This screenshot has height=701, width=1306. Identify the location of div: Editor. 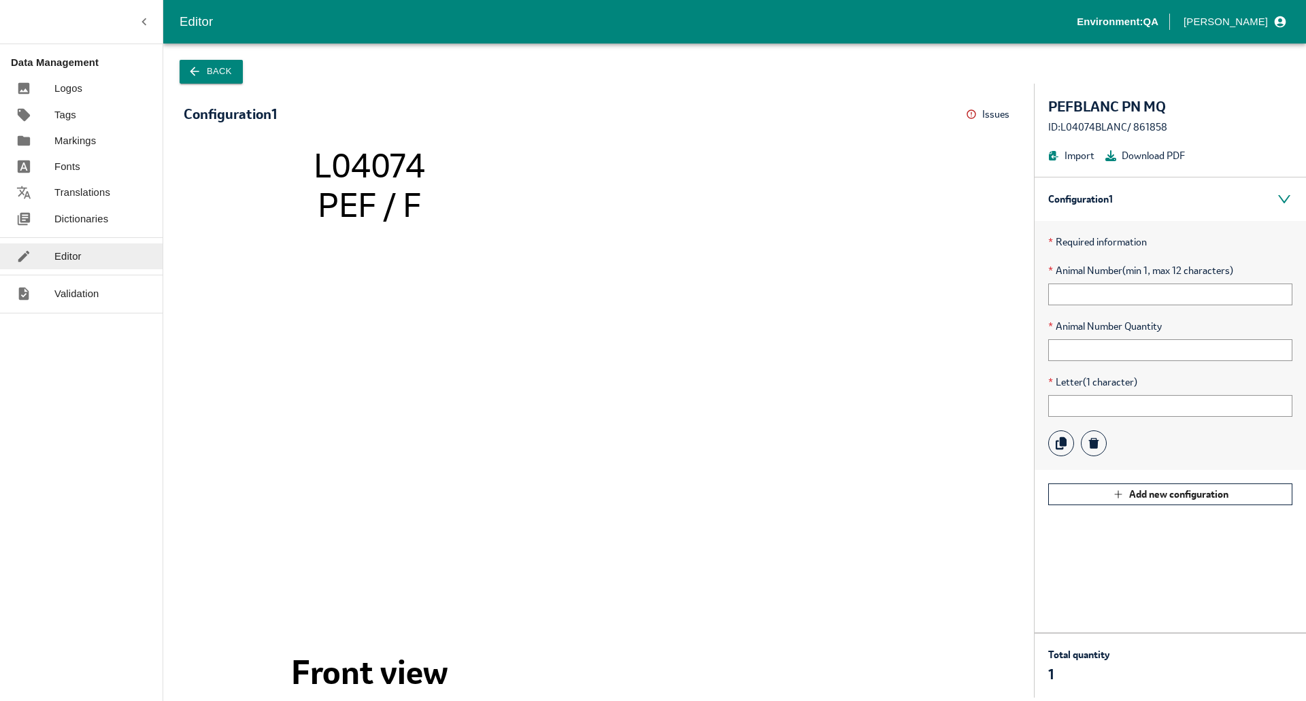
(628, 22).